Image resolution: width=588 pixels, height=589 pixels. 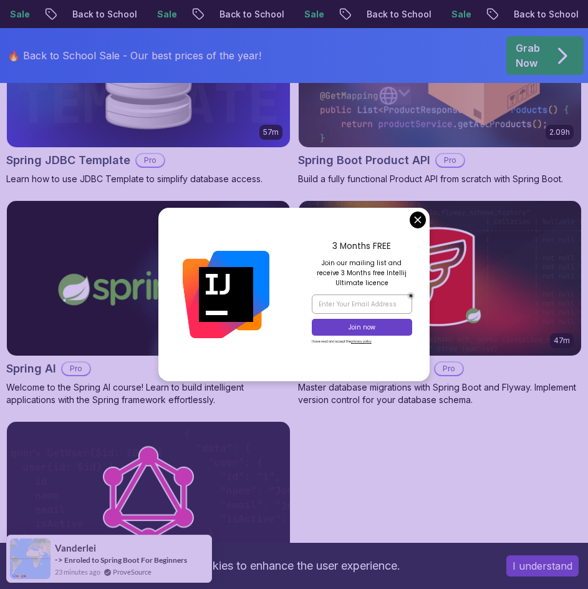 I want to click on h2: Spring JDBC Template, so click(x=68, y=160).